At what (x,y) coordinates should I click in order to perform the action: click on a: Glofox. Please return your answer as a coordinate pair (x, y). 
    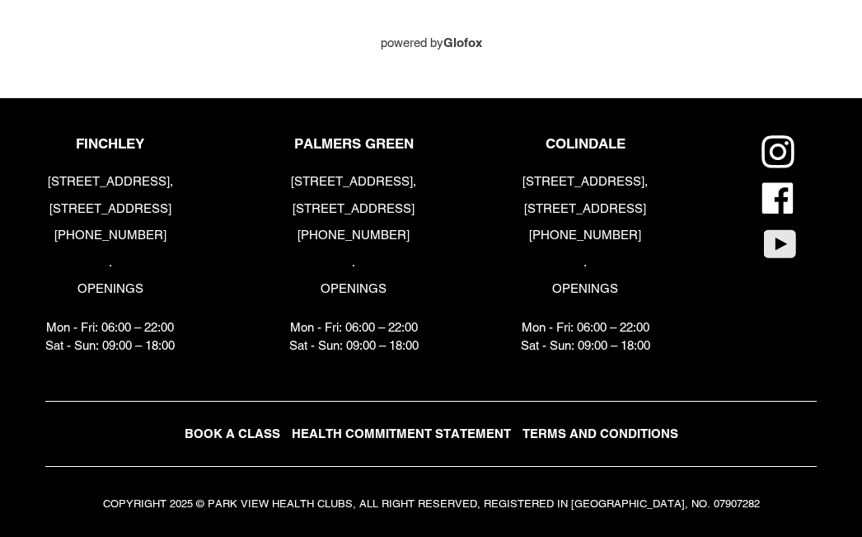
    Looking at the image, I should click on (462, 42).